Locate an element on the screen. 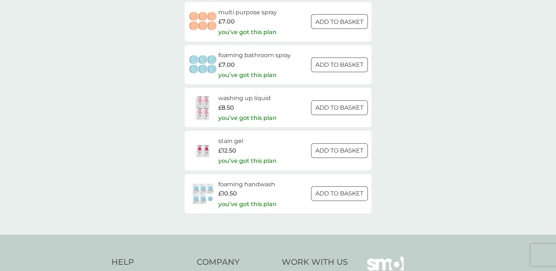  h4: Work With Us is located at coordinates (315, 262).